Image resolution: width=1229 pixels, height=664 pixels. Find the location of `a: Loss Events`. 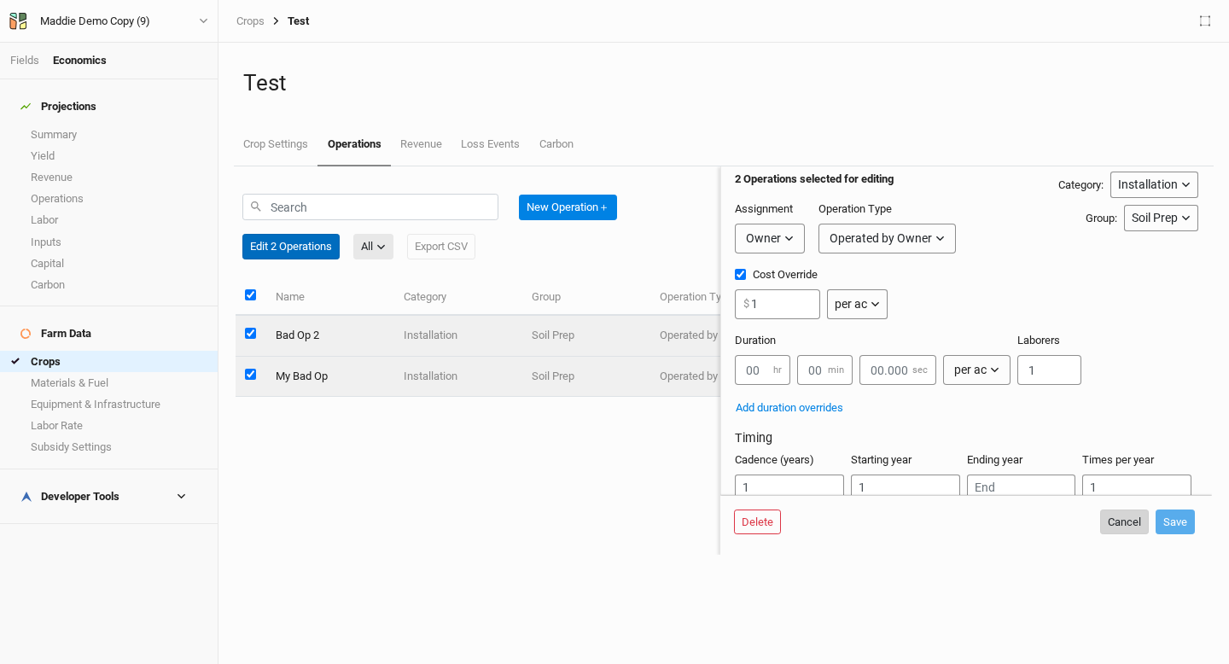

a: Loss Events is located at coordinates (490, 144).